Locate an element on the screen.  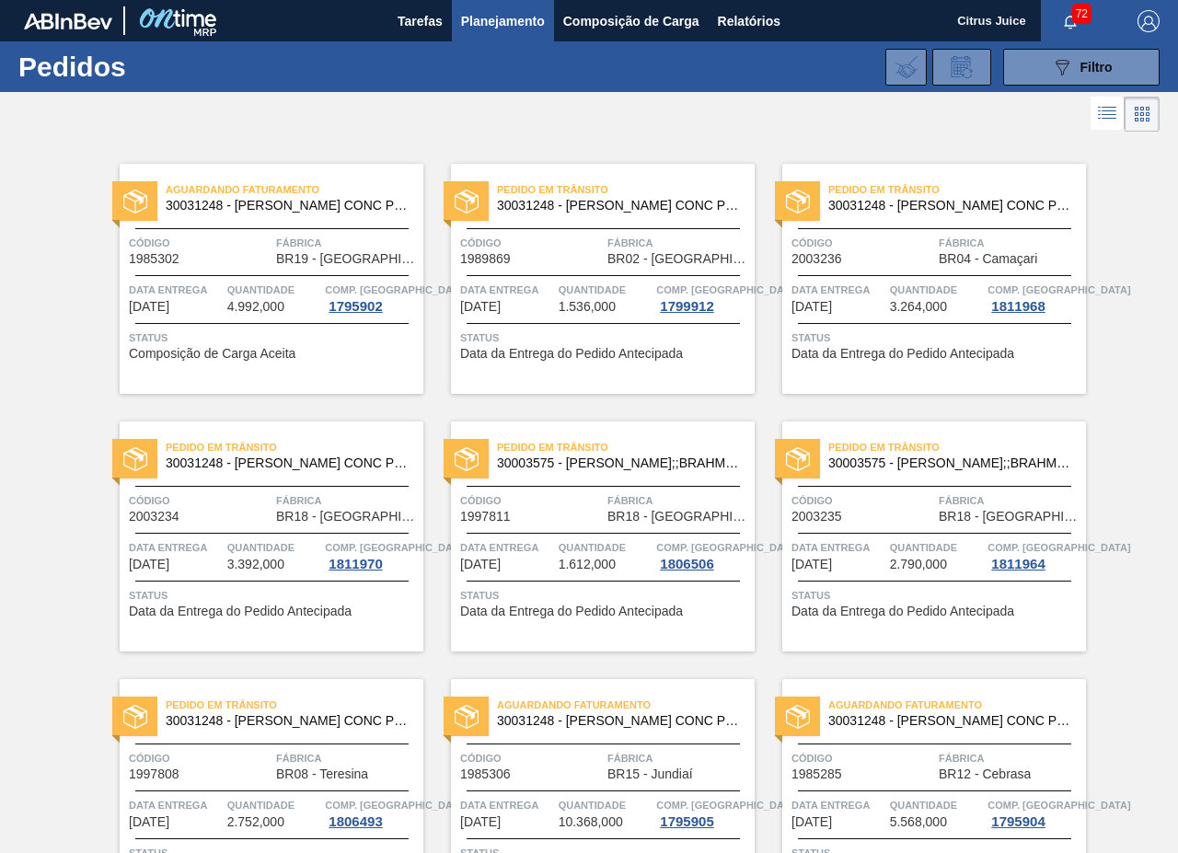
div: 1795904 is located at coordinates (1018, 822).